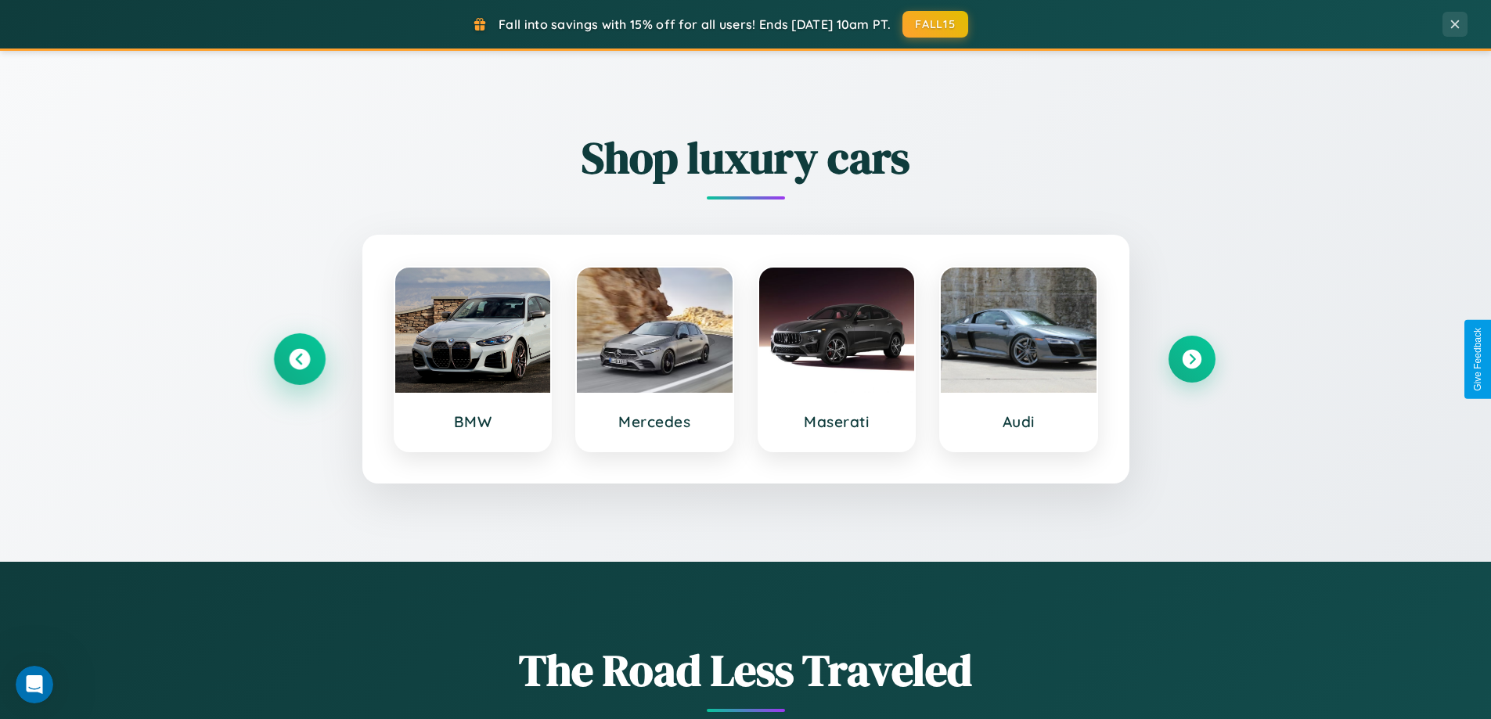  Describe the element at coordinates (746, 670) in the screenshot. I see `h1: The Road Less Traveled` at that location.